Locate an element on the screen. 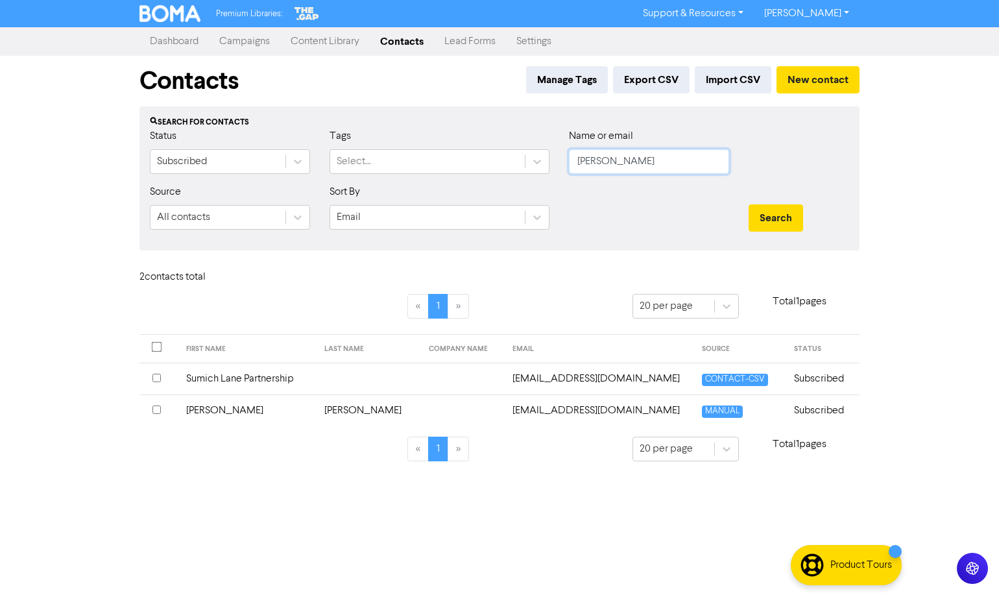 The width and height of the screenshot is (999, 595). td: northlandtce@gmail.com is located at coordinates (599, 410).